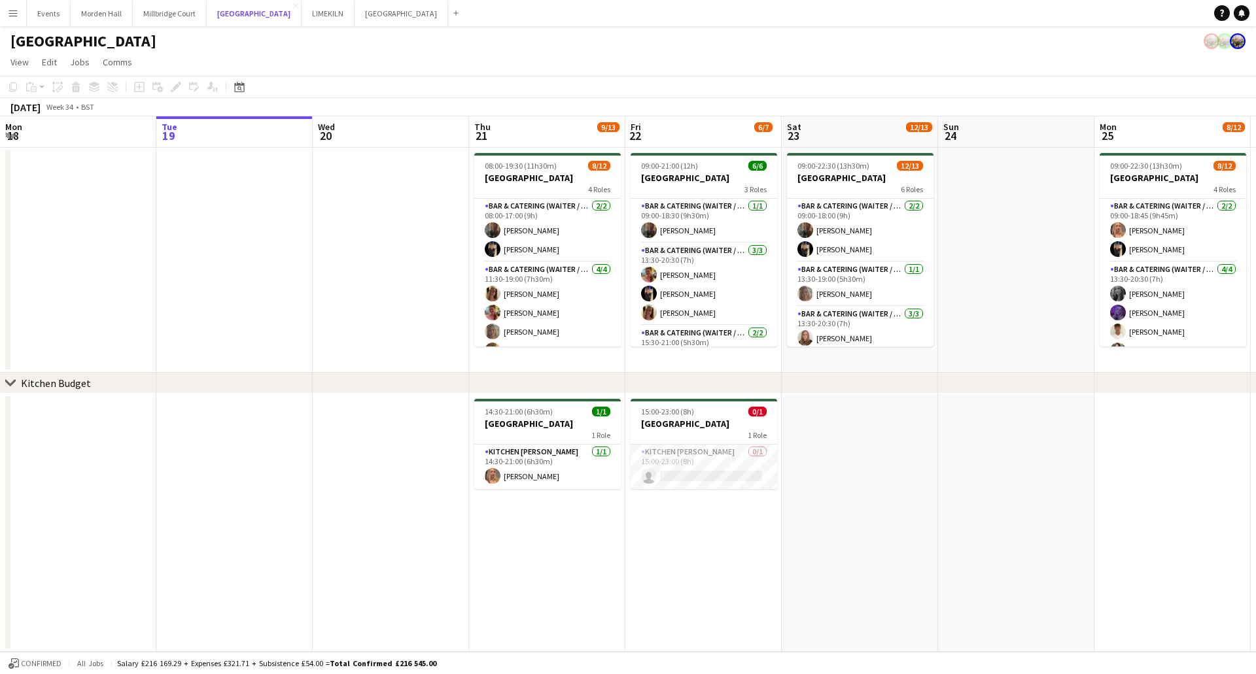 The width and height of the screenshot is (1256, 674). What do you see at coordinates (951, 127) in the screenshot?
I see `span: Sun` at bounding box center [951, 127].